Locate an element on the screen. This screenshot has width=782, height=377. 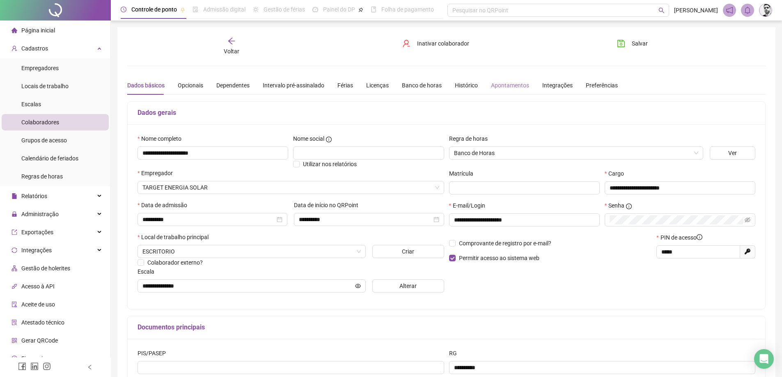
span: Salvar is located at coordinates (640, 44).